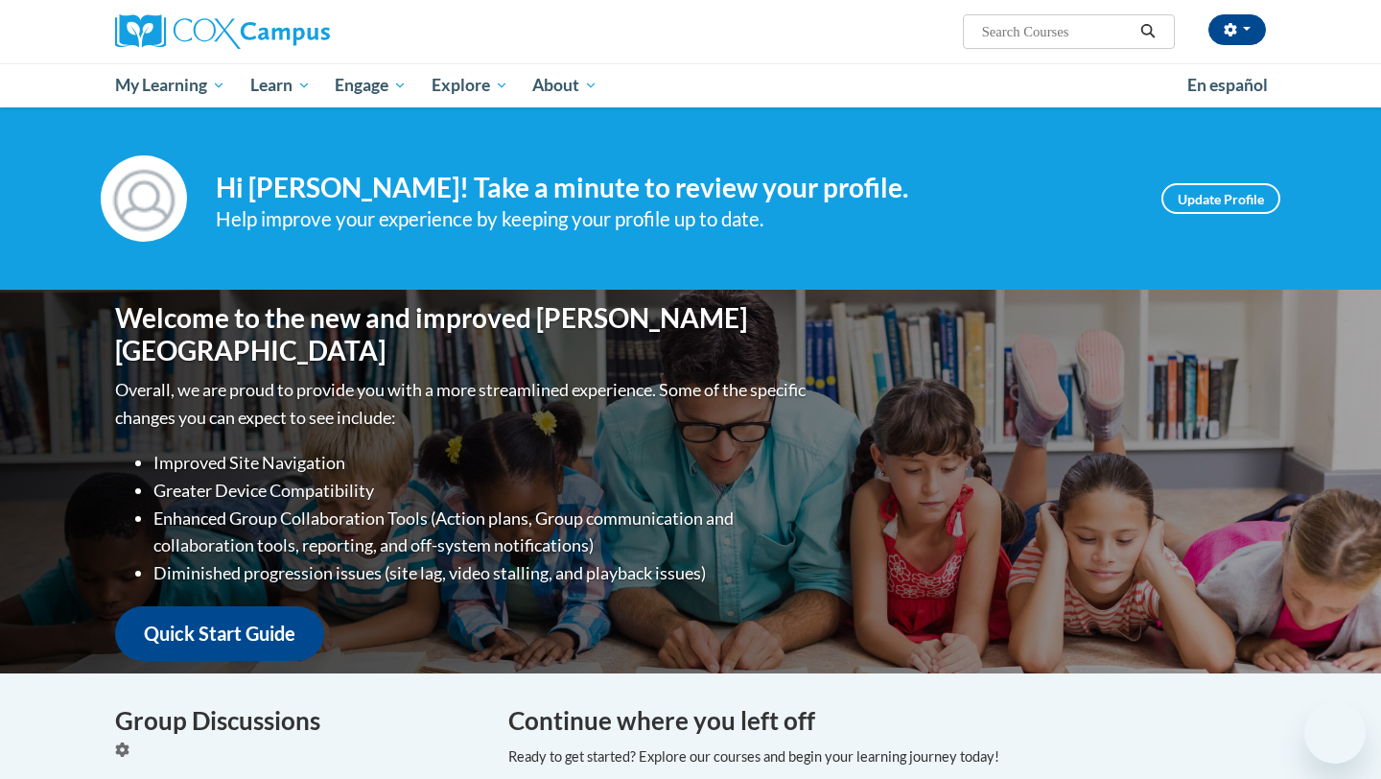 This screenshot has width=1381, height=779. What do you see at coordinates (470, 85) in the screenshot?
I see `span: Explore` at bounding box center [470, 85].